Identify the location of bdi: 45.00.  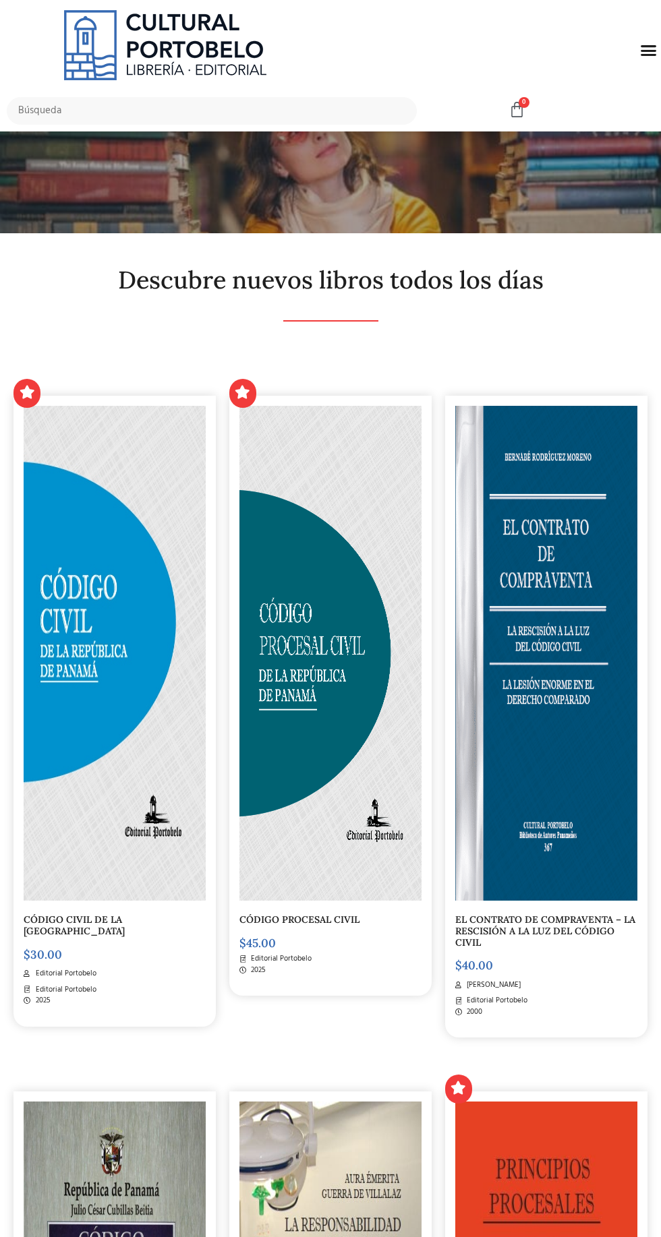
(258, 943).